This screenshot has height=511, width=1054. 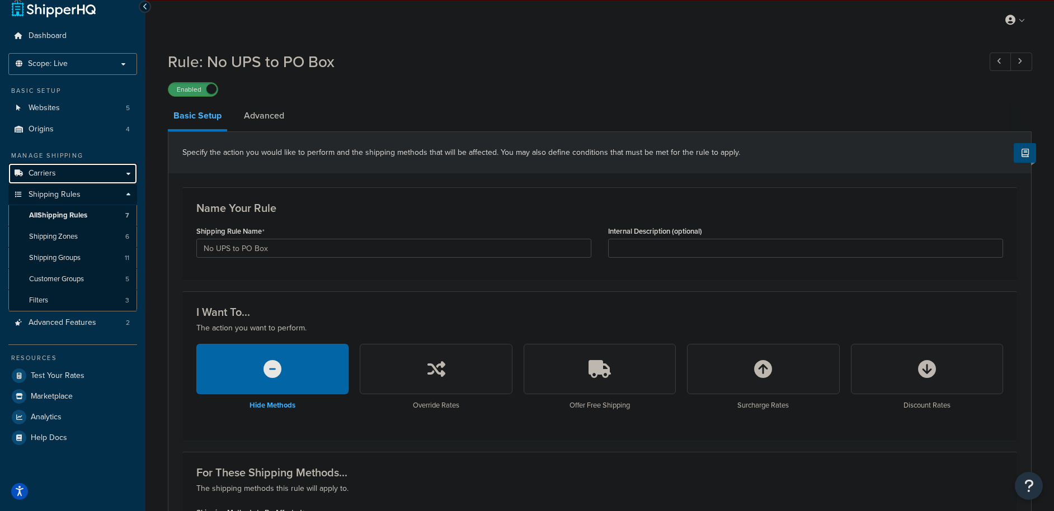 What do you see at coordinates (73, 279) in the screenshot?
I see `a: Customer Groups5` at bounding box center [73, 279].